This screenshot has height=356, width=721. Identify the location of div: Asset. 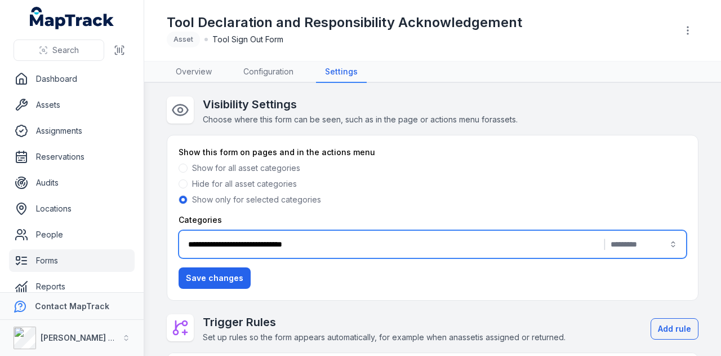
(183, 39).